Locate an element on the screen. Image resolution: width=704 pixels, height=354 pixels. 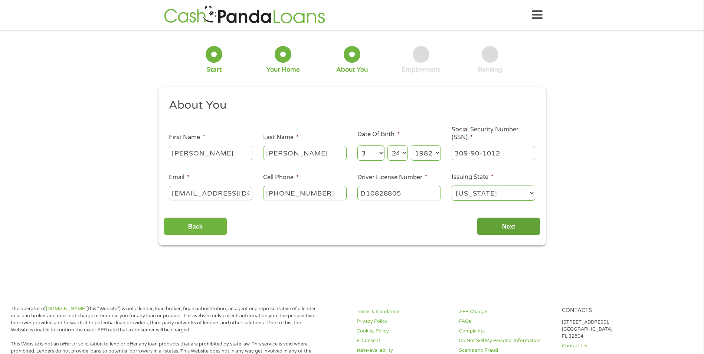
div: Your Home is located at coordinates (283, 70).